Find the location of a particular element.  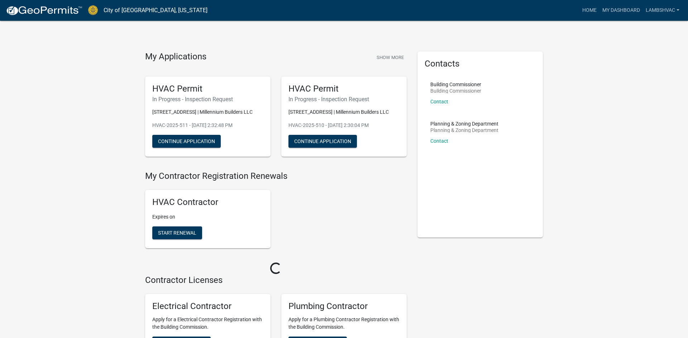

a: My Dashboard is located at coordinates (621, 10).